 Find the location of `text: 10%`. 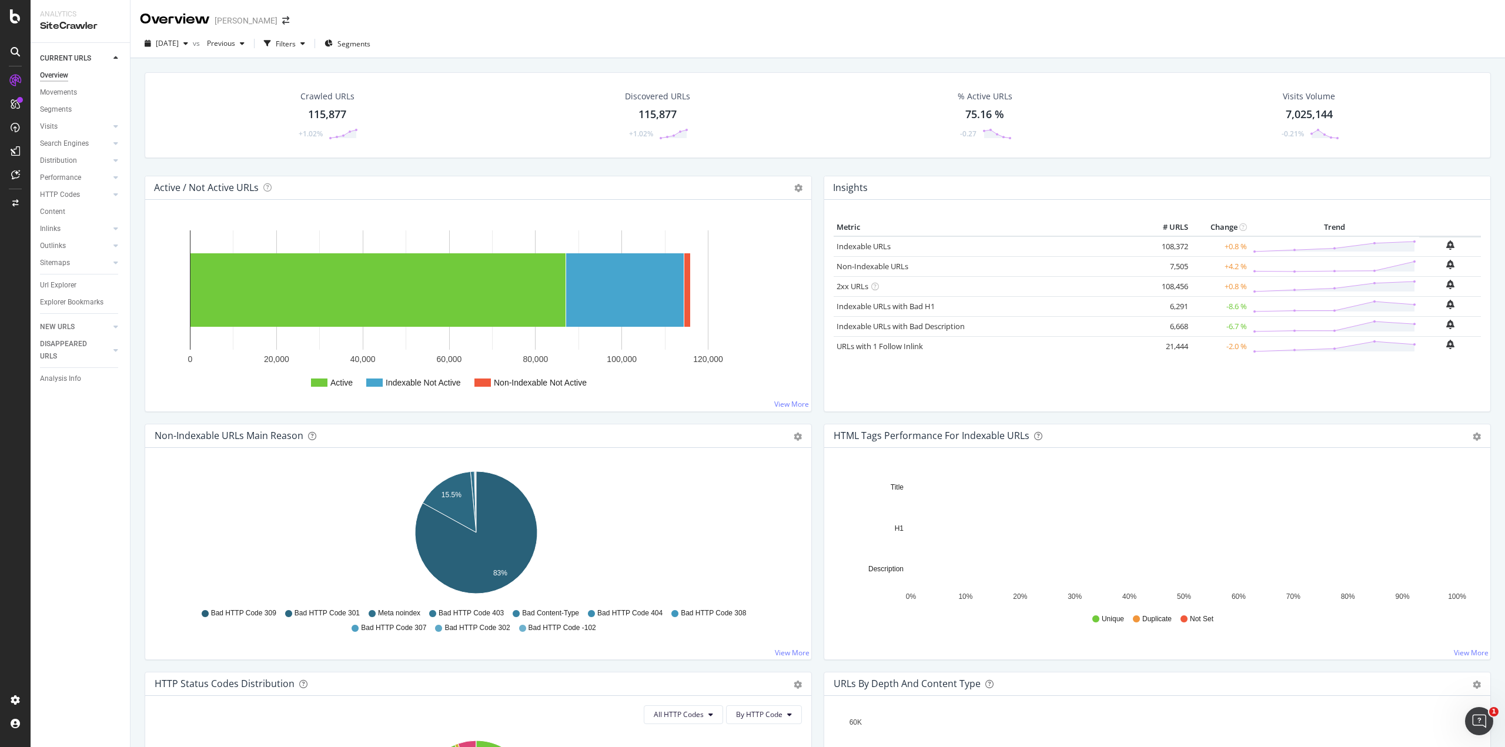

text: 10% is located at coordinates (965, 597).